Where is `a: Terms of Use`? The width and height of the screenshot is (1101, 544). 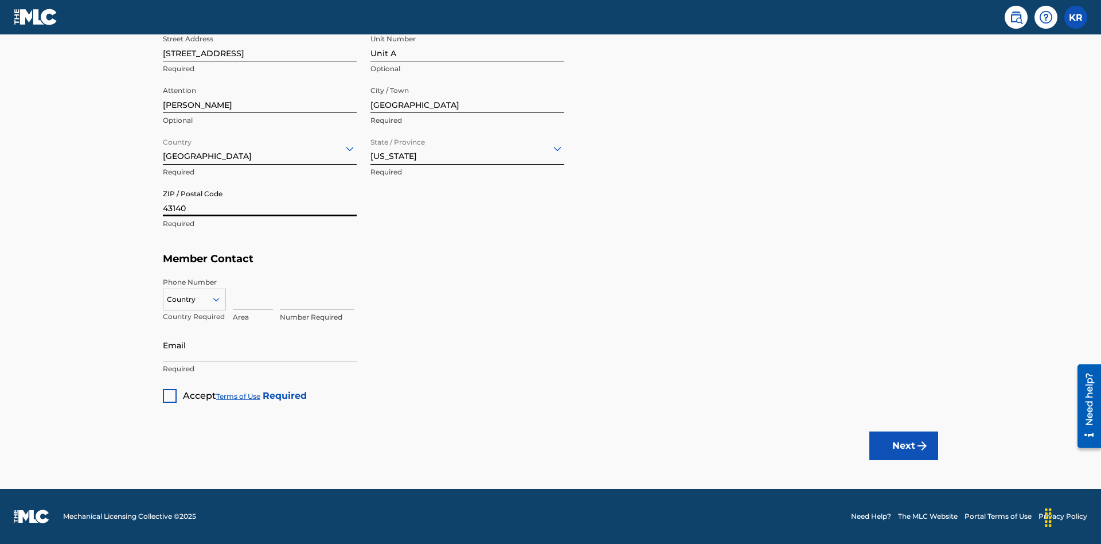
a: Terms of Use is located at coordinates (238, 396).